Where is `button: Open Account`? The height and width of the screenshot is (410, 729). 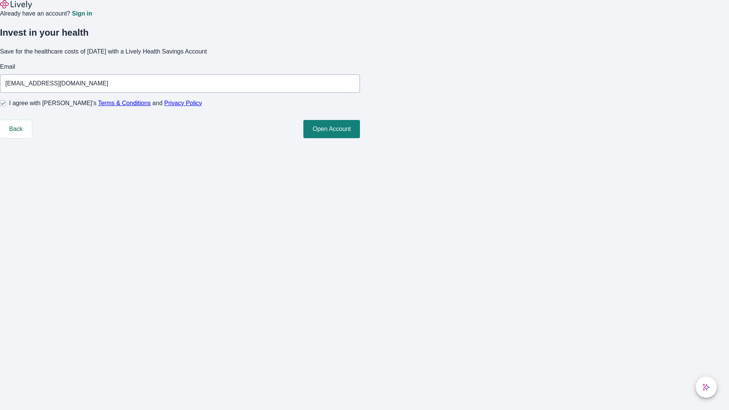
button: Open Account is located at coordinates (332, 129).